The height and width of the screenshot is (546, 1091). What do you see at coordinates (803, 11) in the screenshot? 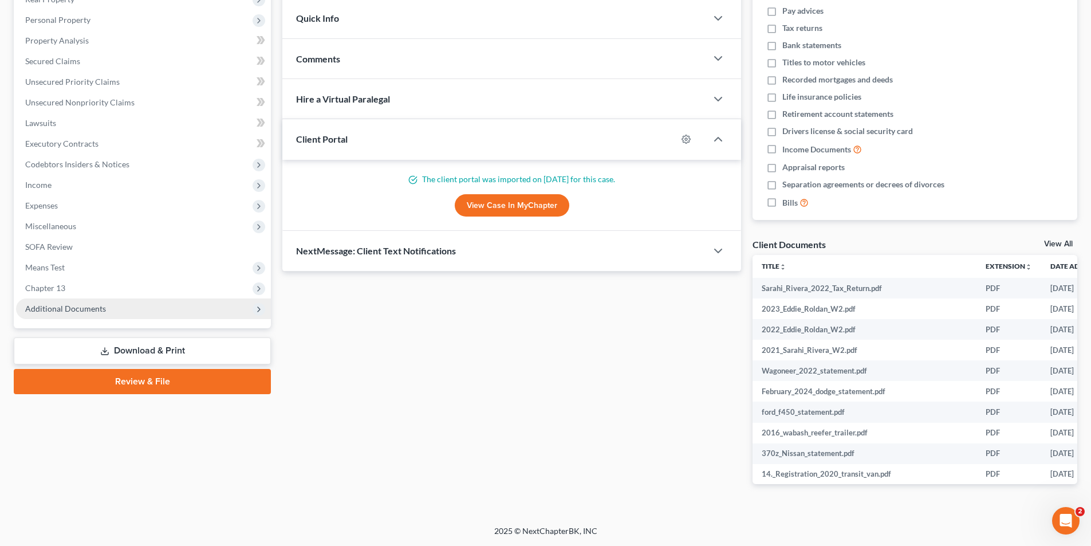
I see `span: Pay advices` at bounding box center [803, 11].